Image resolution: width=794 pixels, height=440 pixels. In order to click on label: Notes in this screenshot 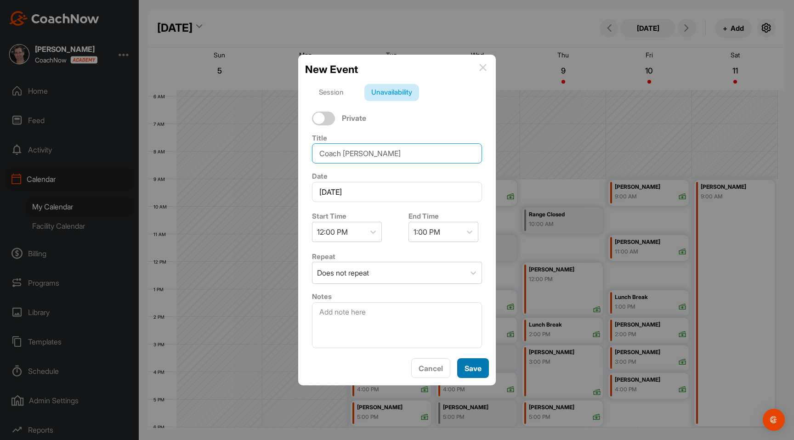, I will do `click(322, 296)`.